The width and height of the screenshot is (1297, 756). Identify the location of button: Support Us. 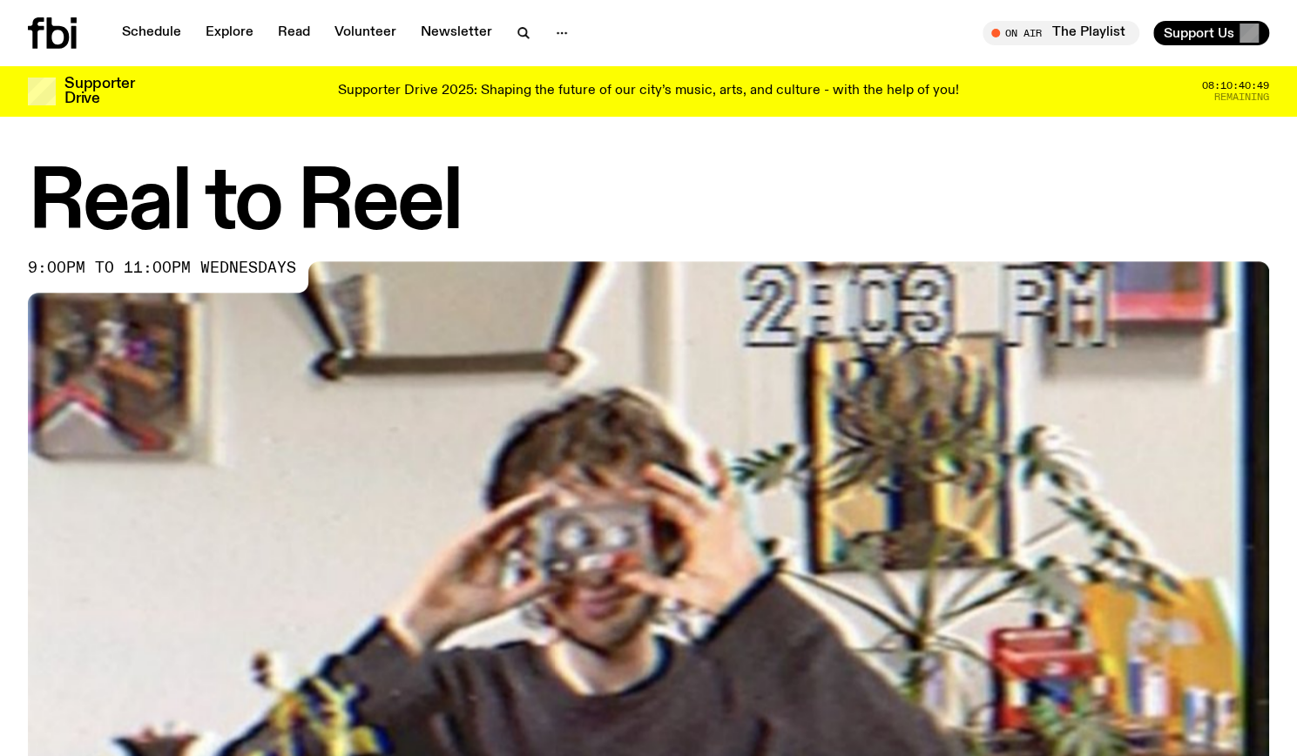
(1211, 33).